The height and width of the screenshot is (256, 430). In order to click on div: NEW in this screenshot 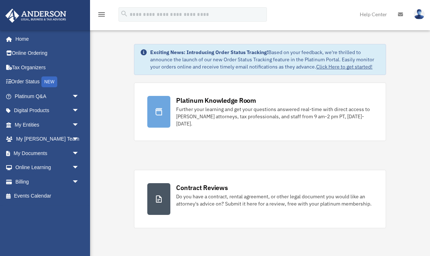, I will do `click(49, 82)`.